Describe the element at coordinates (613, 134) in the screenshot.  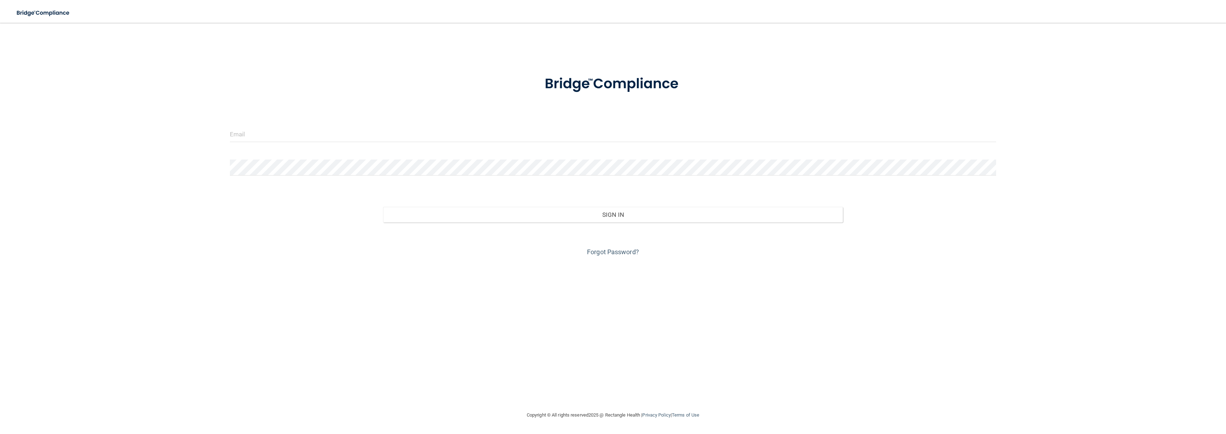
I see `input: Email` at that location.